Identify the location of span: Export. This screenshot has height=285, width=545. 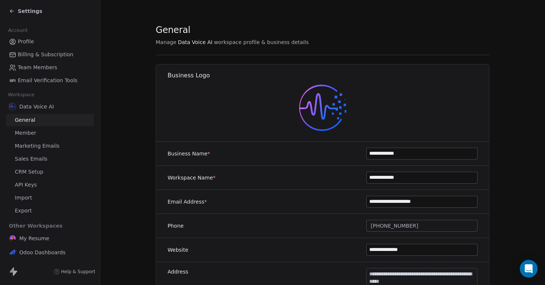
(23, 211).